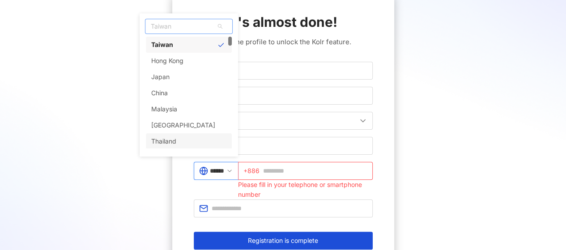 This screenshot has width=566, height=250. Describe the element at coordinates (189, 26) in the screenshot. I see `span: Taiwan` at that location.